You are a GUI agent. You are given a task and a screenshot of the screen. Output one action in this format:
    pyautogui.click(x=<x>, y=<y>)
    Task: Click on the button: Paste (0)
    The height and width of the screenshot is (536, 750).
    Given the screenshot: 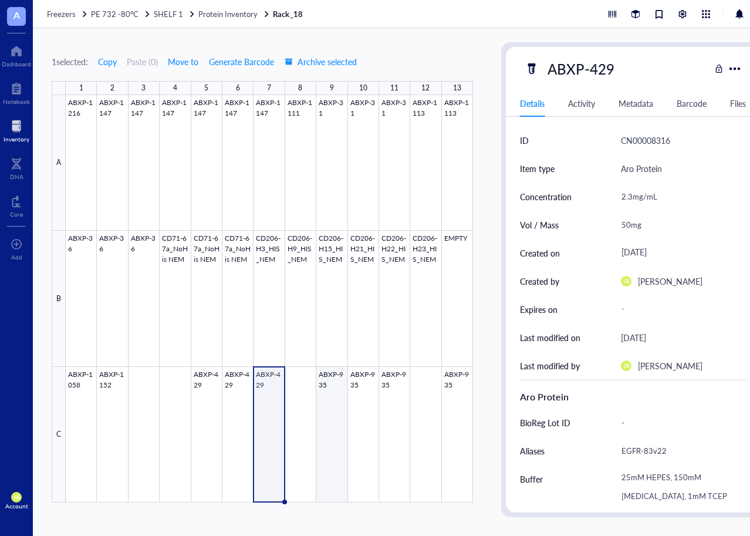 What is the action you would take?
    pyautogui.click(x=142, y=62)
    